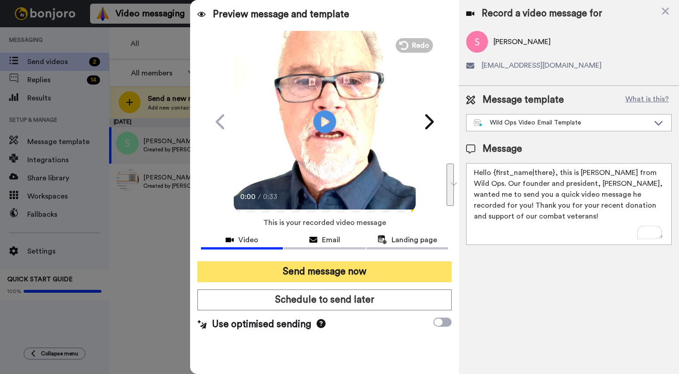 The image size is (679, 374). I want to click on span: Video, so click(248, 240).